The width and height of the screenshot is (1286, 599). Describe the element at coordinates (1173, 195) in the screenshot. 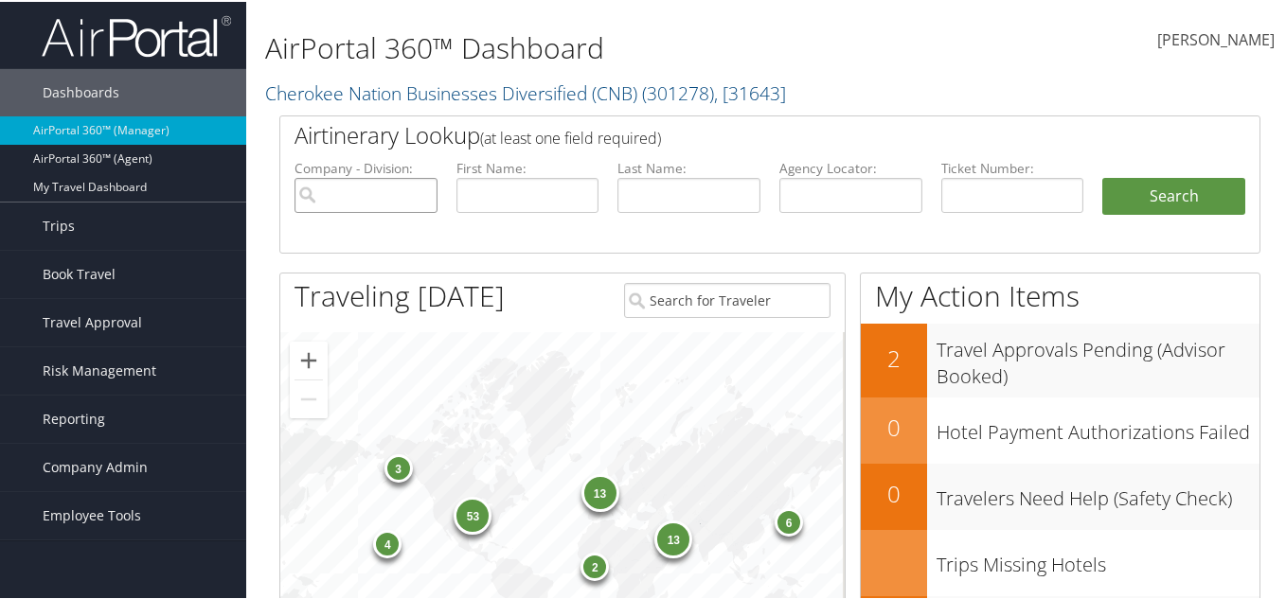

I see `button: Search` at that location.